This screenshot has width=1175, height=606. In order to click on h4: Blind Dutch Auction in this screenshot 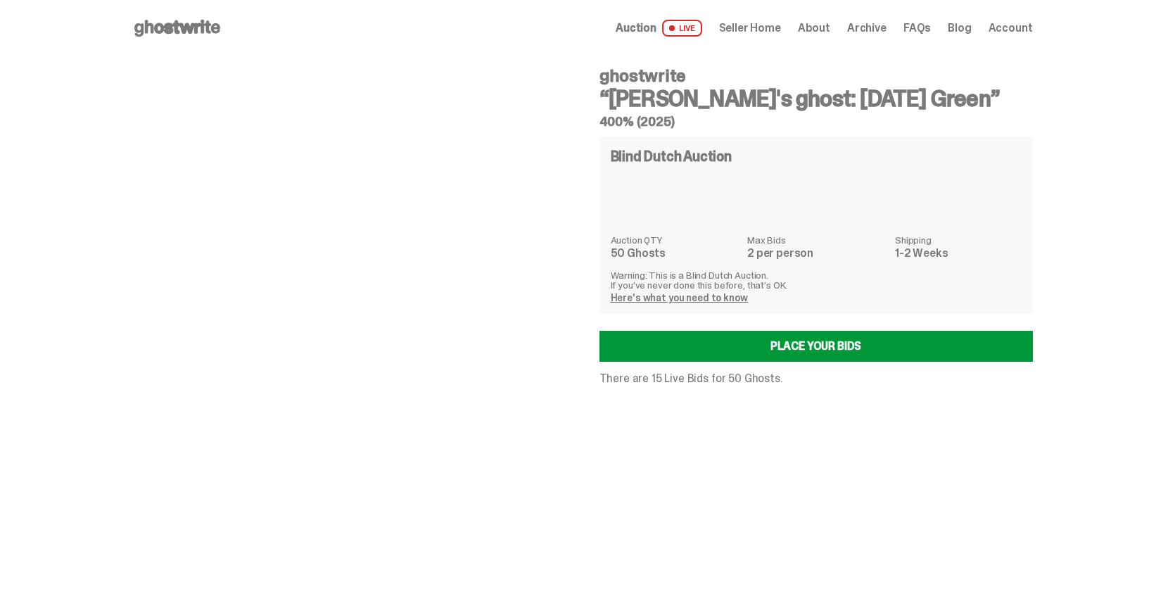, I will do `click(672, 156)`.